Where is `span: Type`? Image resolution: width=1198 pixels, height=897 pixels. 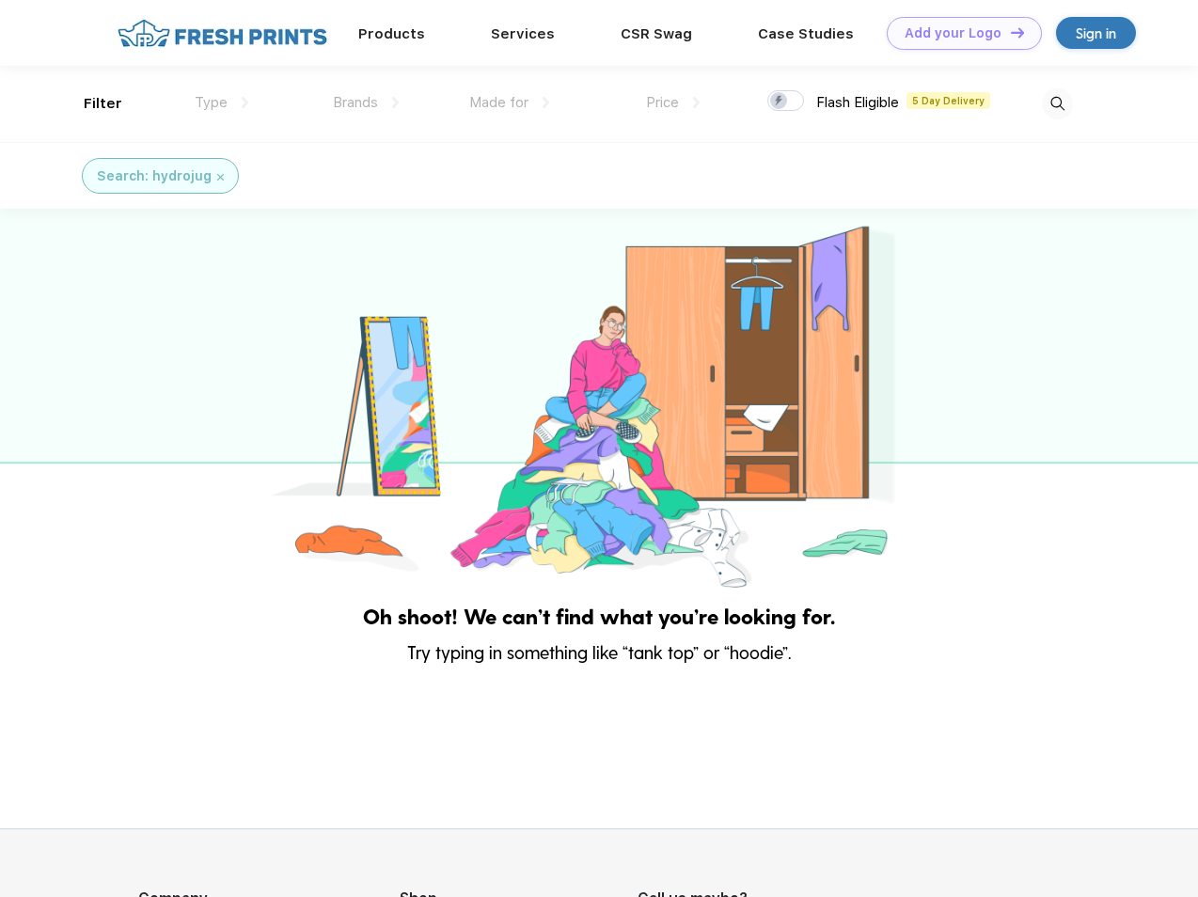
span: Type is located at coordinates (211, 103).